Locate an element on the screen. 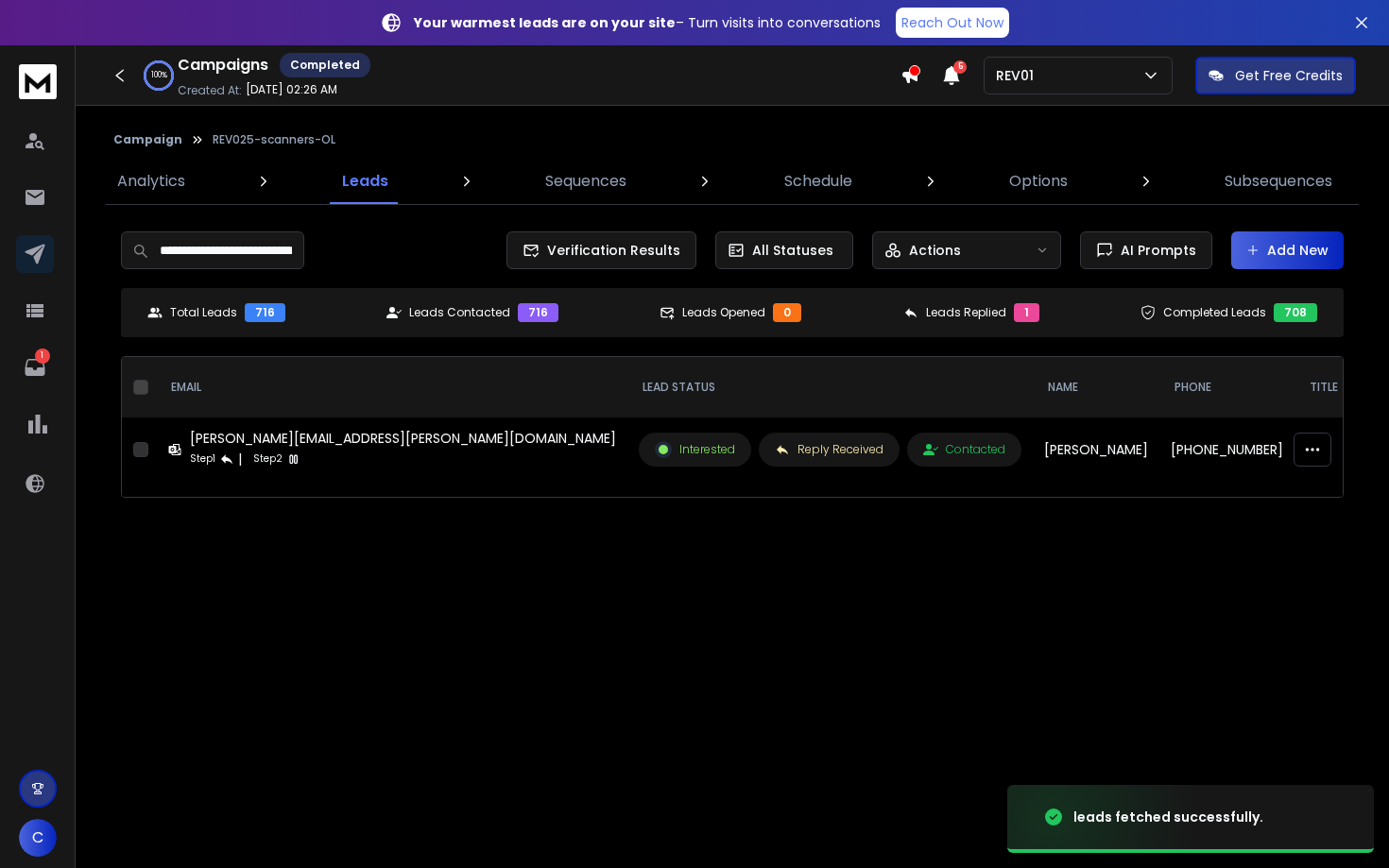 The image size is (1389, 868). img: logo is located at coordinates (38, 81).